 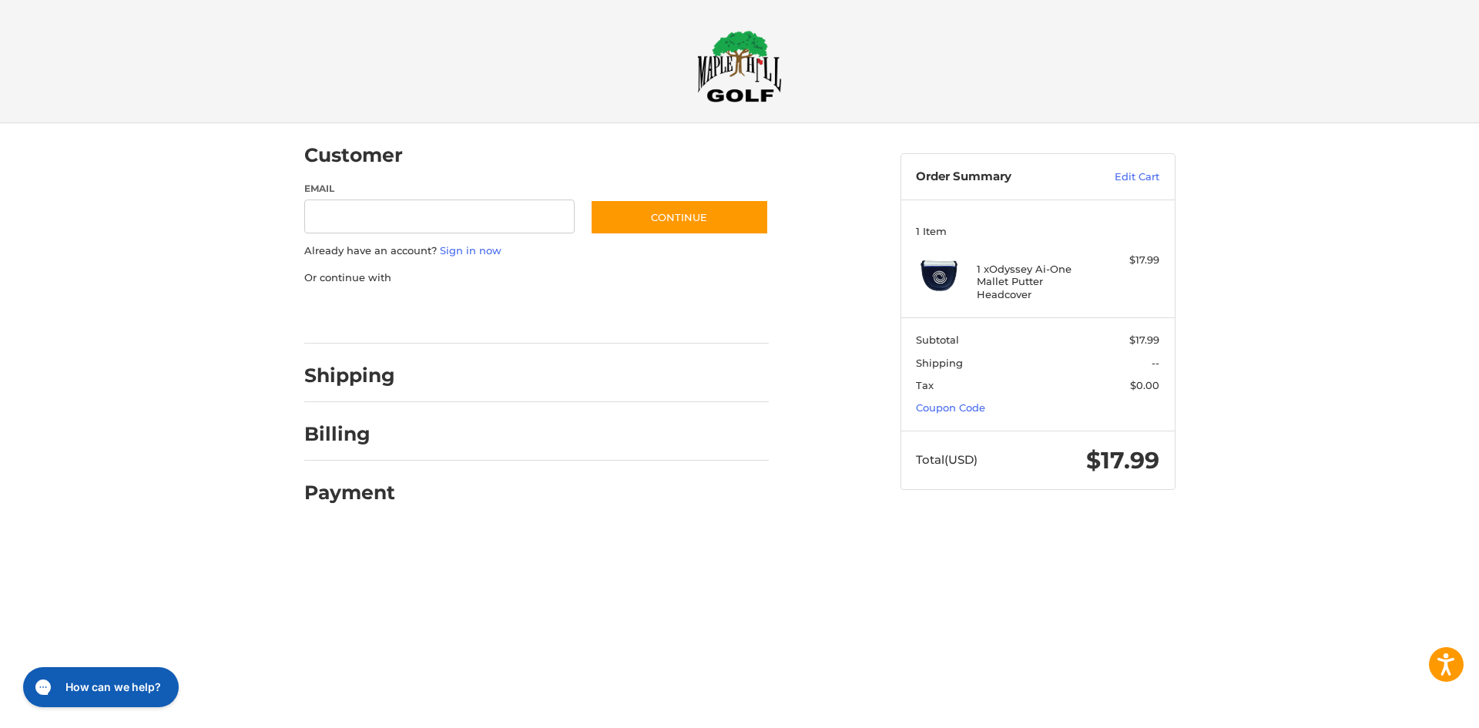 I want to click on span: Shipping, so click(x=939, y=363).